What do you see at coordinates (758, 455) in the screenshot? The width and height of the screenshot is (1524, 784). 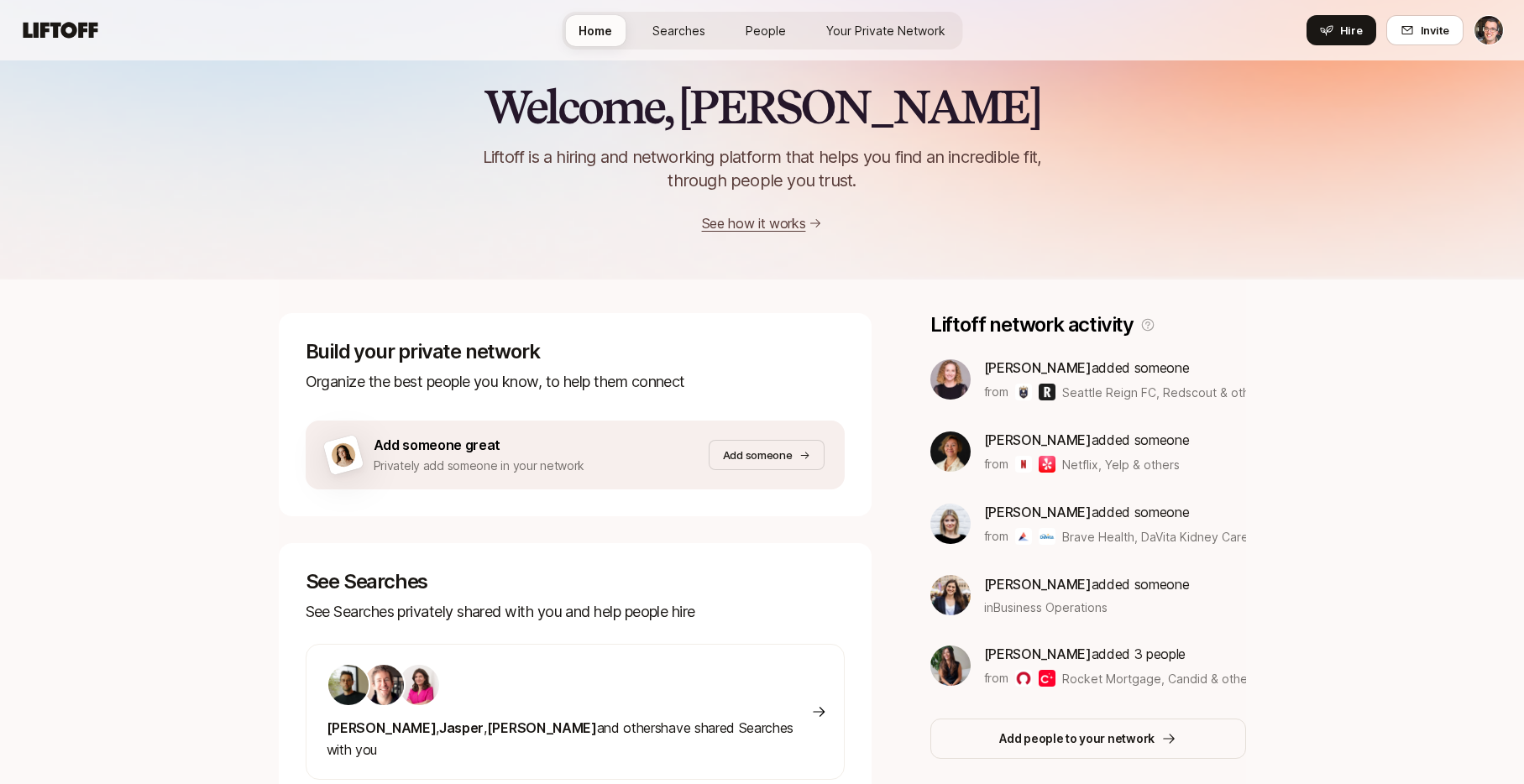 I see `p: Add someone` at bounding box center [758, 455].